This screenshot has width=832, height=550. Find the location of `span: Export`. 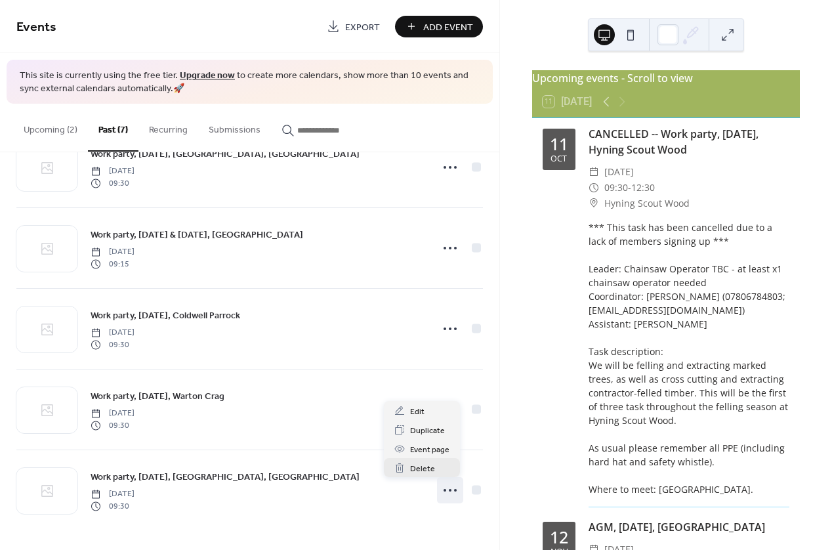

span: Export is located at coordinates (362, 27).